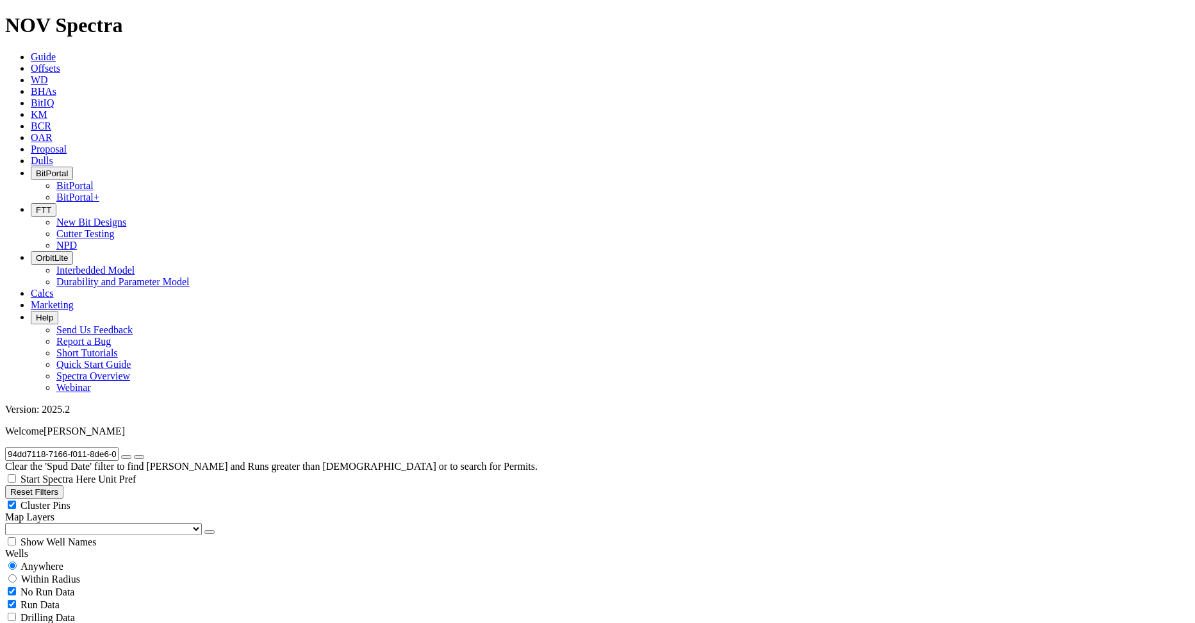 The height and width of the screenshot is (623, 1195). What do you see at coordinates (58, 542) in the screenshot?
I see `span: Show Well Names` at bounding box center [58, 542].